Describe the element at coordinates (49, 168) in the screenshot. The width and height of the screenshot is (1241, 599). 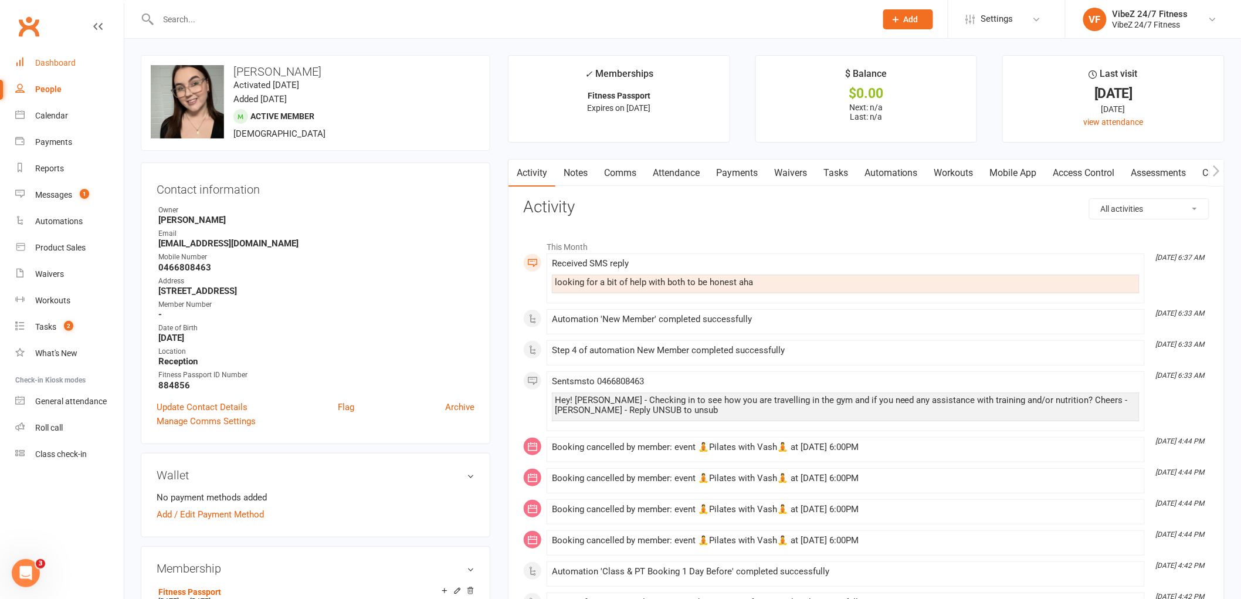
I see `div: Reports` at that location.